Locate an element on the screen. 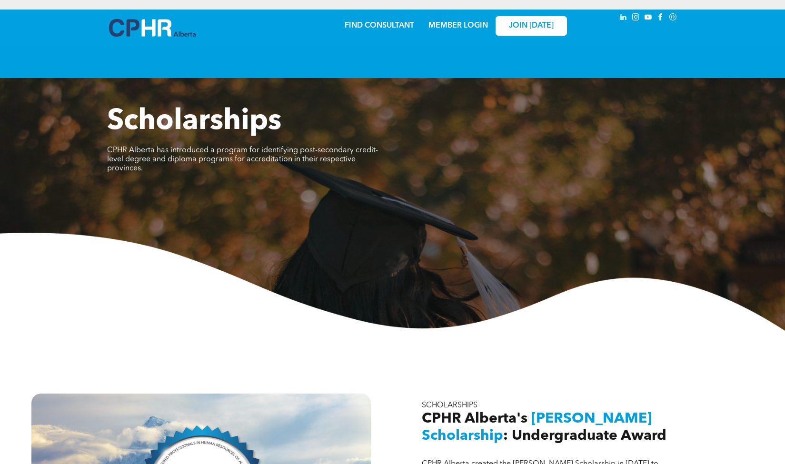  span: SCHOLARSHIPS is located at coordinates (449, 405).